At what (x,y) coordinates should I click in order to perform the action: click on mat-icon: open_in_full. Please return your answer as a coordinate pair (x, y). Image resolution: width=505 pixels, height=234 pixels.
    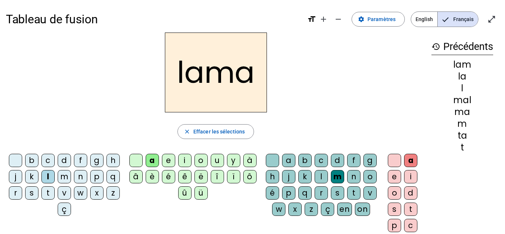
    Looking at the image, I should click on (492, 19).